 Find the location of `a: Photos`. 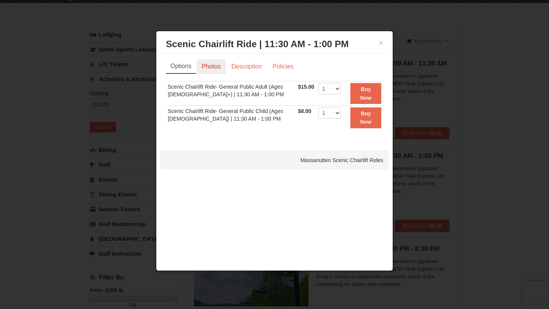

a: Photos is located at coordinates (211, 67).